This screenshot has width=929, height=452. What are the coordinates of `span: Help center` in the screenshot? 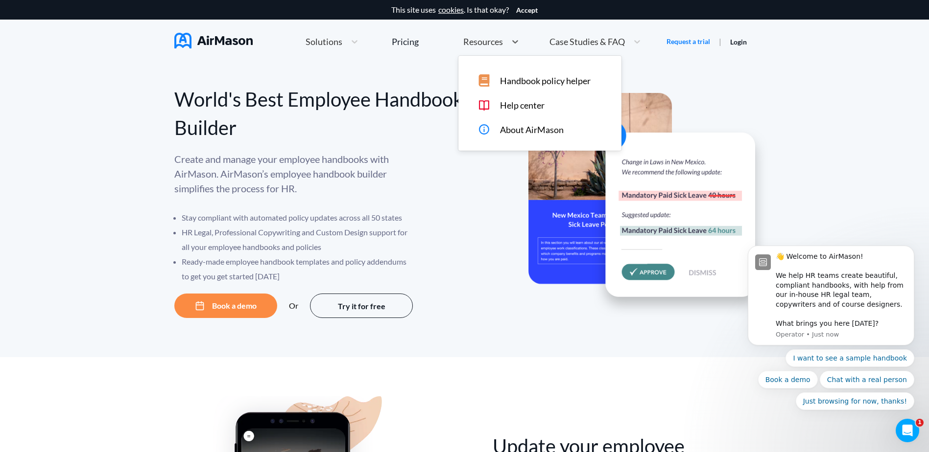 It's located at (522, 105).